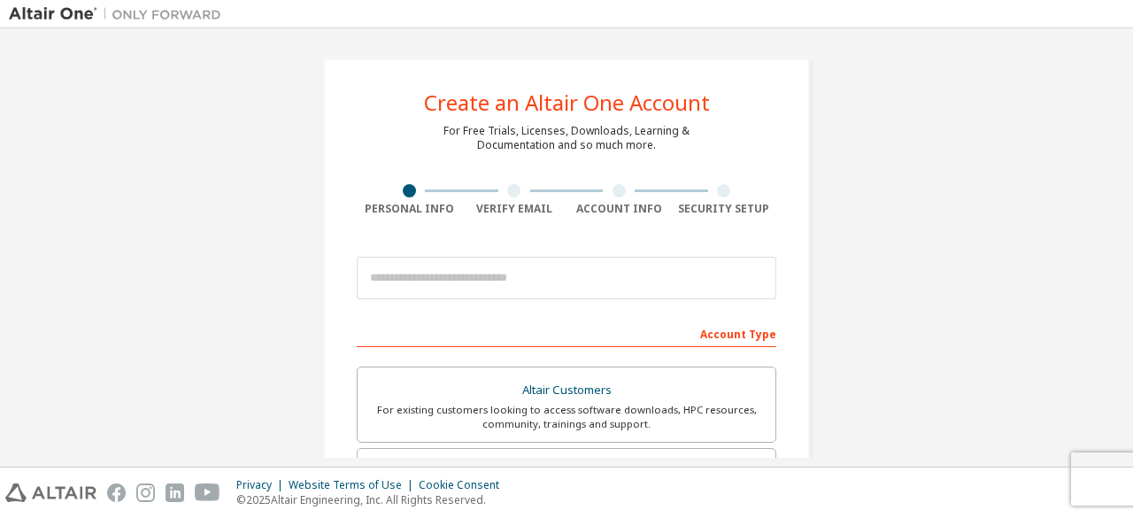 The height and width of the screenshot is (518, 1133). Describe the element at coordinates (50, 492) in the screenshot. I see `img: altair_logo.svg` at that location.